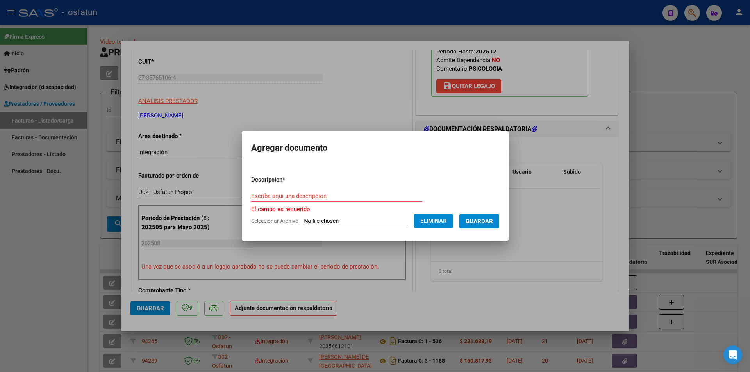 Image resolution: width=750 pixels, height=372 pixels. What do you see at coordinates (733, 355) in the screenshot?
I see `div: Open Intercom Messenger` at bounding box center [733, 355].